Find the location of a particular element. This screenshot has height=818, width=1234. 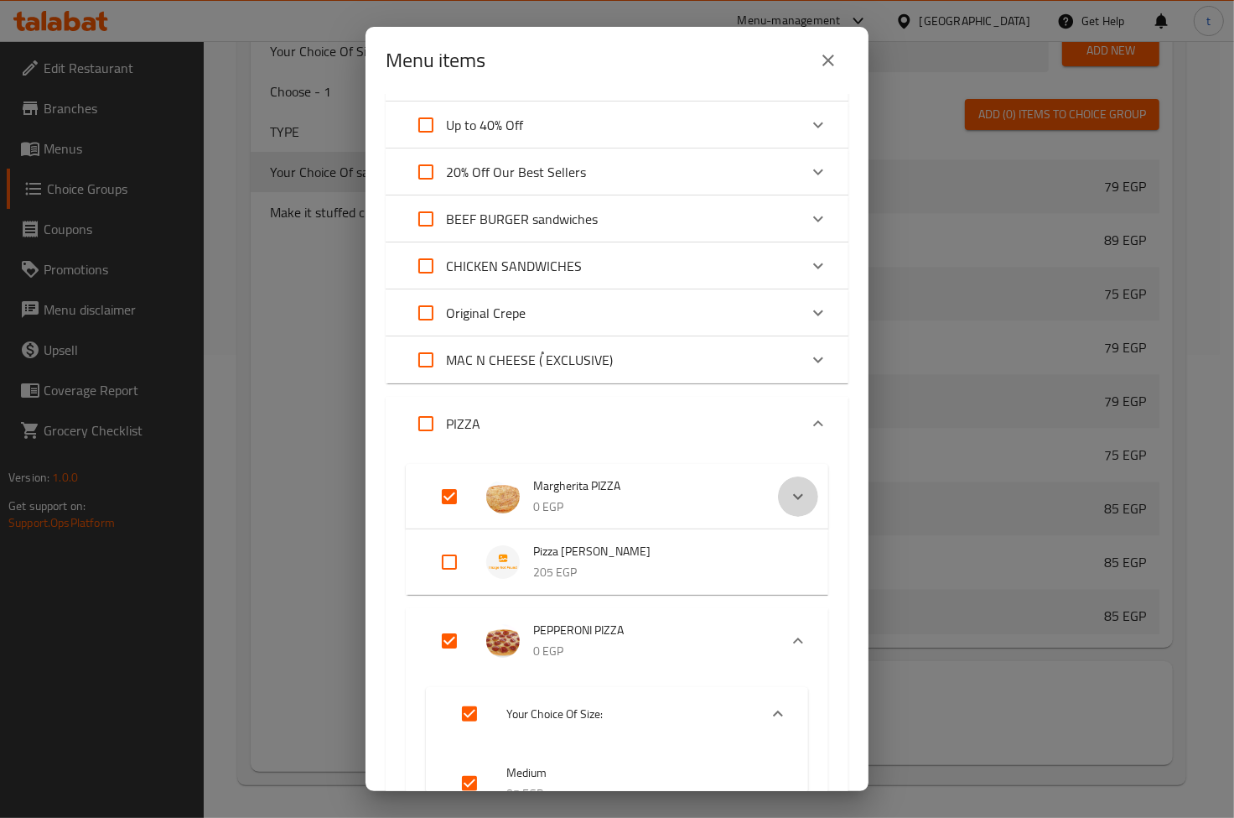

span: Margherita PIZZA is located at coordinates (649, 486).